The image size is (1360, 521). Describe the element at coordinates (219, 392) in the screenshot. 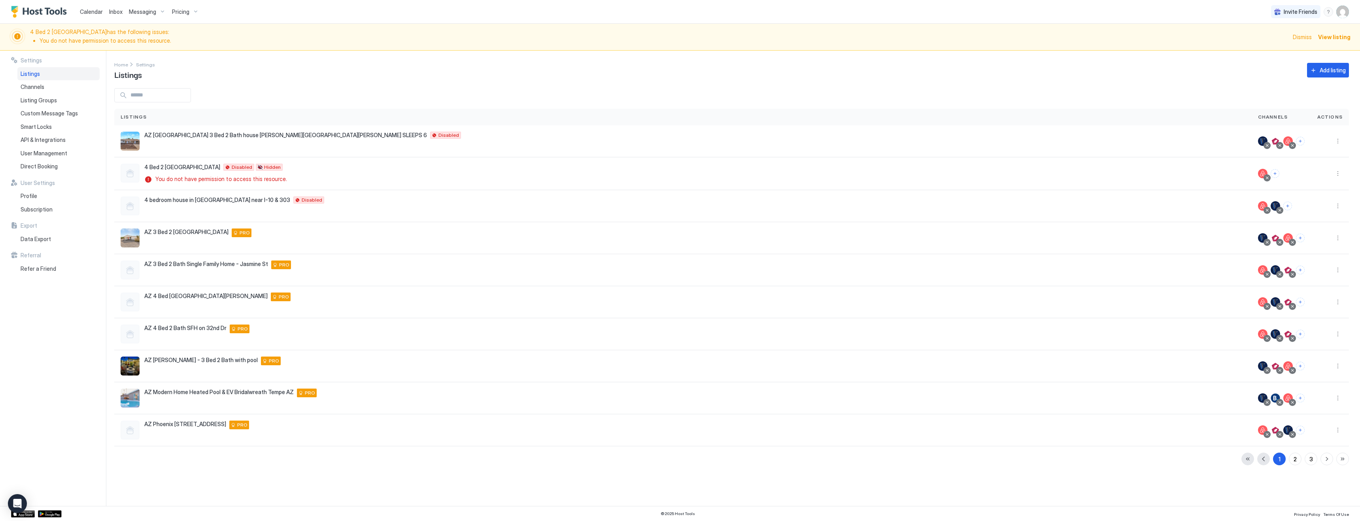

I see `span: AZ Modern Home Heated Pool & EV Bridalwreath Tempe AZ` at that location.